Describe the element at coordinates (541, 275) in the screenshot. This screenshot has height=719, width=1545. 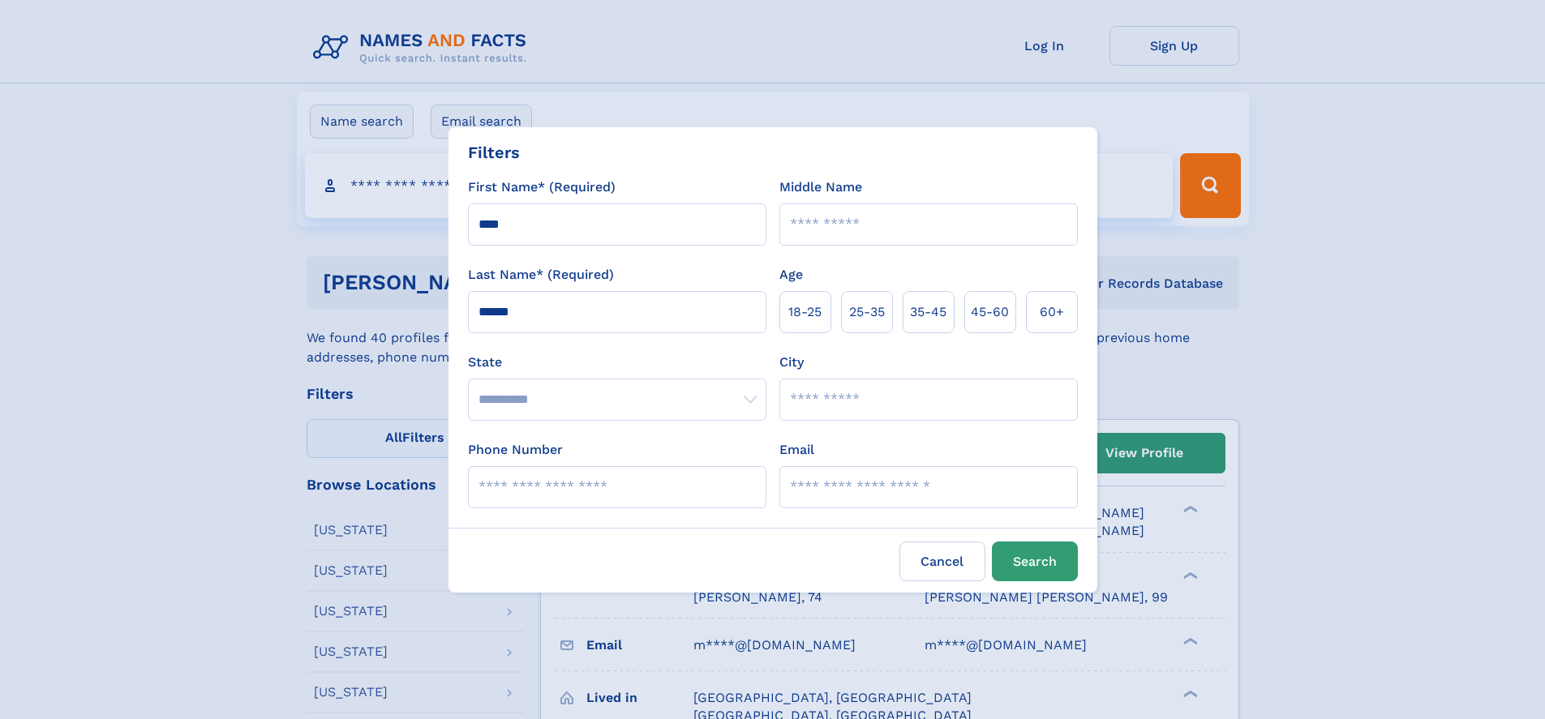
I see `label: Last Name* (Required)` at that location.